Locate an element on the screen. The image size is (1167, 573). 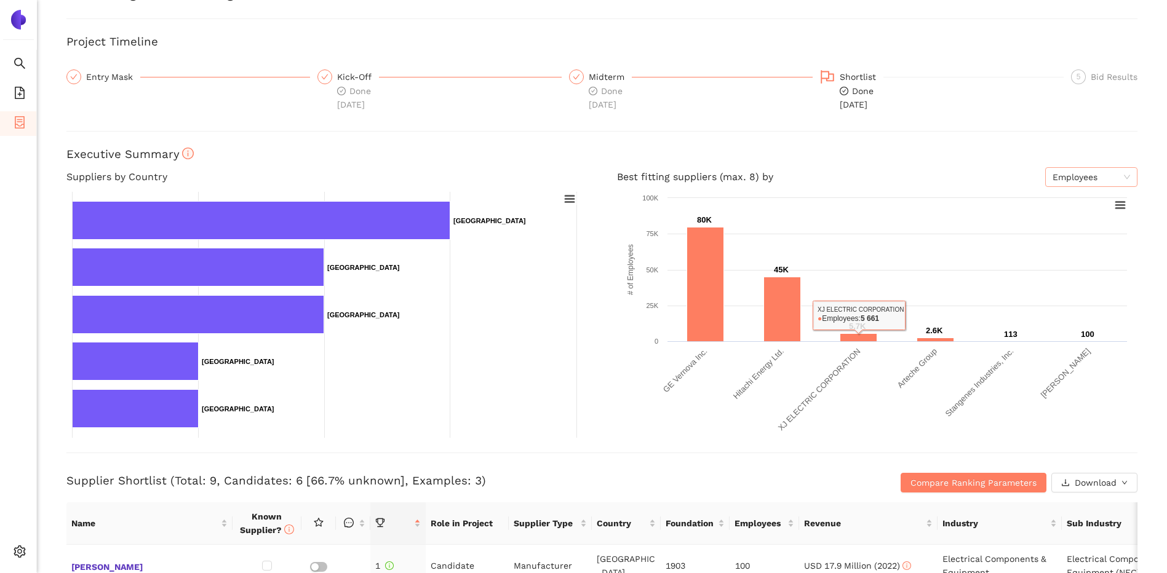
text: 2.6K is located at coordinates (934, 330).